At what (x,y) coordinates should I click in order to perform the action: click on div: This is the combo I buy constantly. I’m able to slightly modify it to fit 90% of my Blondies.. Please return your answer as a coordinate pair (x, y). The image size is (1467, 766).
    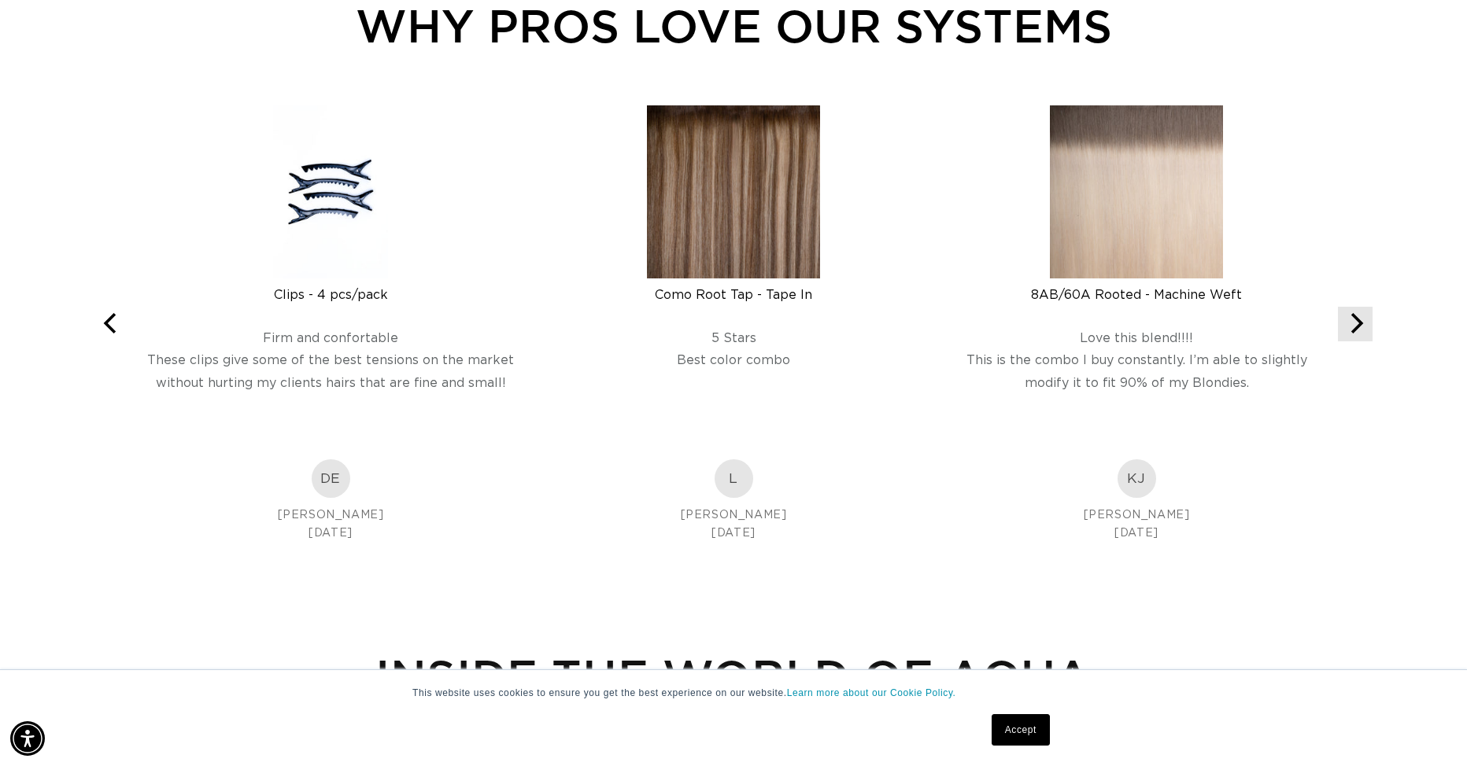
    Looking at the image, I should click on (1136, 404).